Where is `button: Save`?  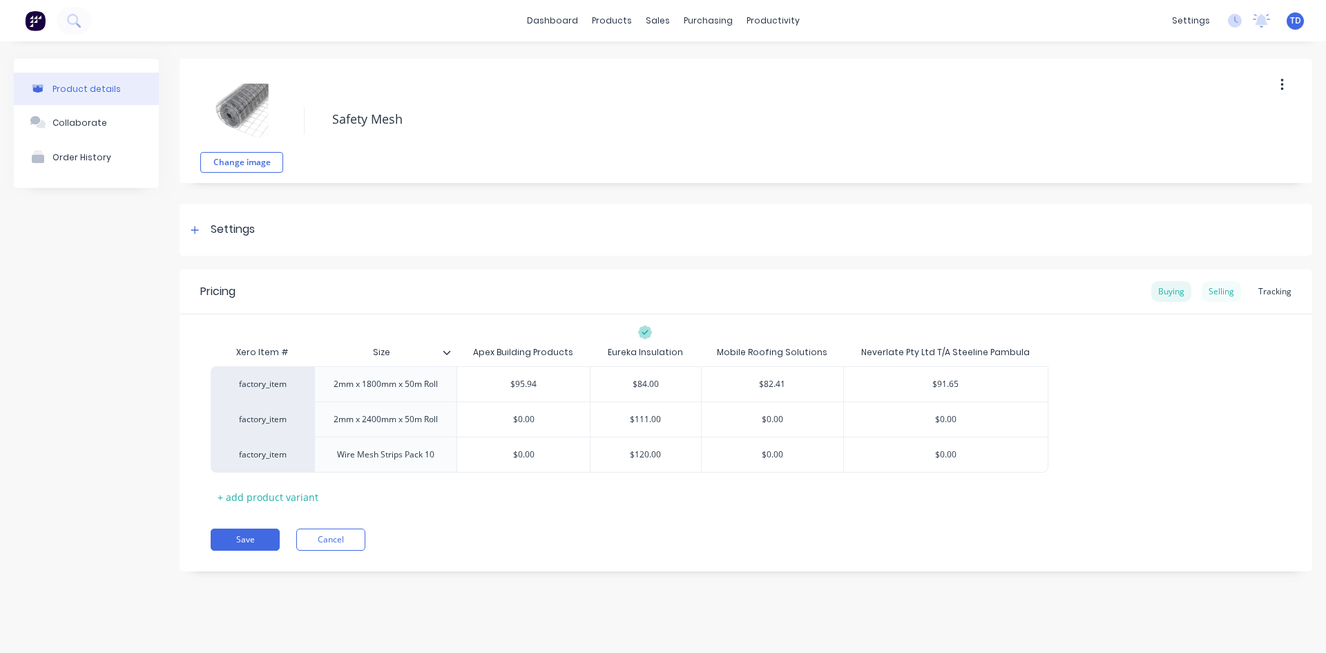 button: Save is located at coordinates (245, 539).